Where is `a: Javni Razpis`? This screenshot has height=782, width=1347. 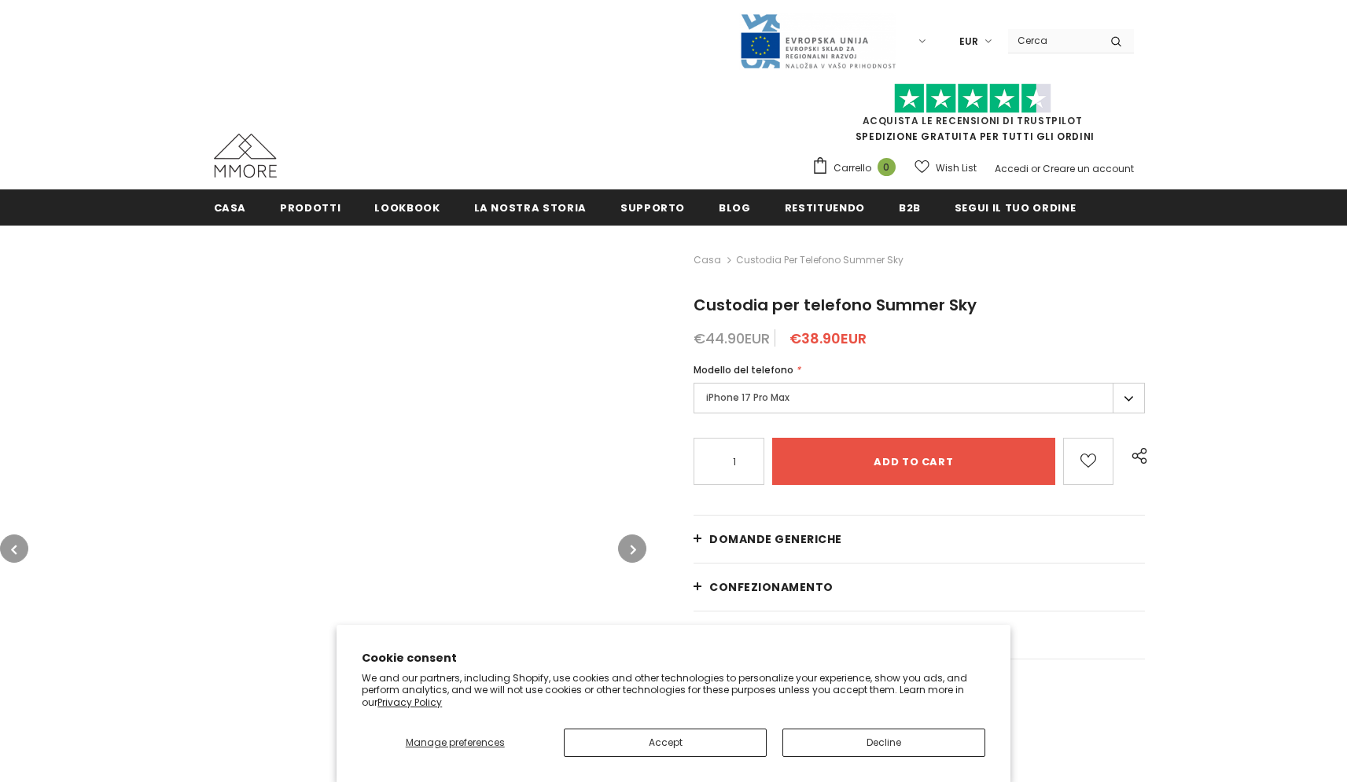
a: Javni Razpis is located at coordinates (818, 40).